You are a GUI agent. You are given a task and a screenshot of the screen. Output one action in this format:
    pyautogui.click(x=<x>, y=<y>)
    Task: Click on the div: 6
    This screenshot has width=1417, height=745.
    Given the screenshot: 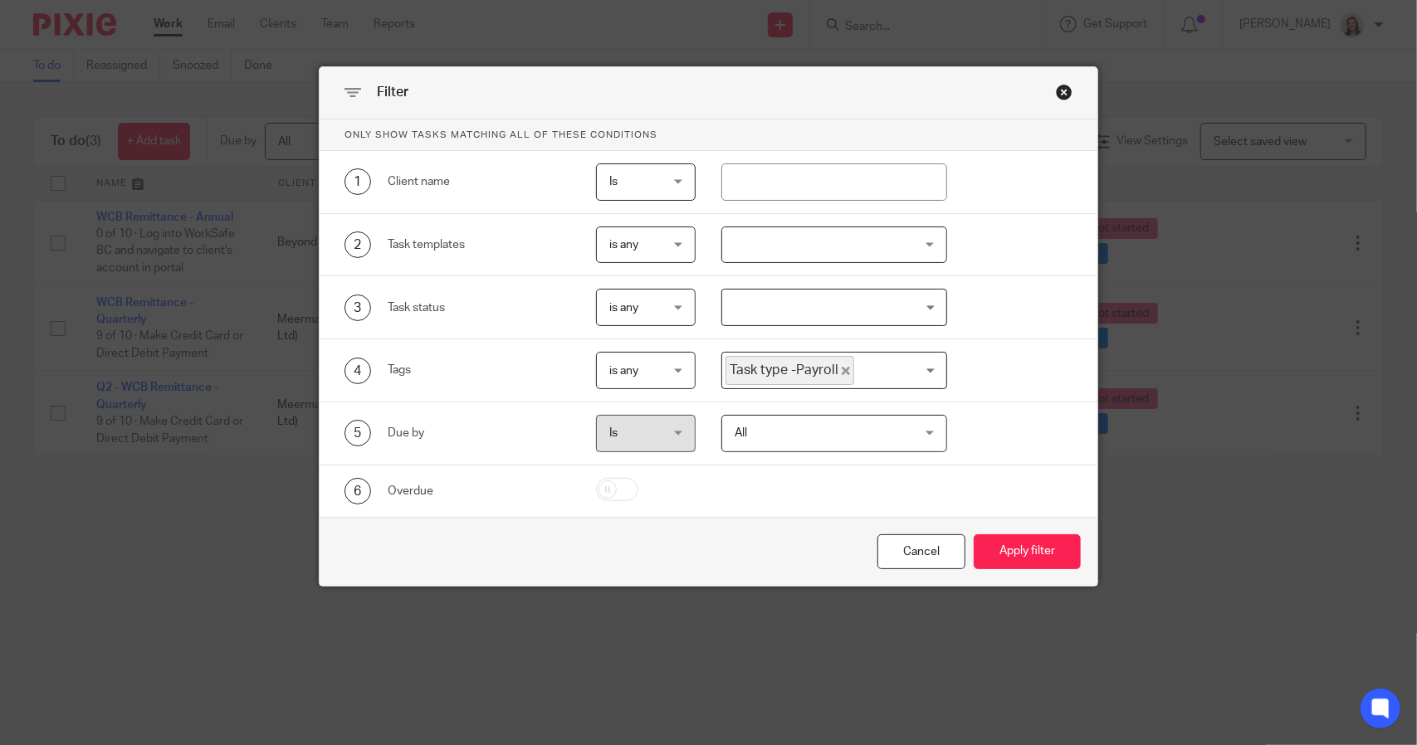 What is the action you would take?
    pyautogui.click(x=358, y=491)
    